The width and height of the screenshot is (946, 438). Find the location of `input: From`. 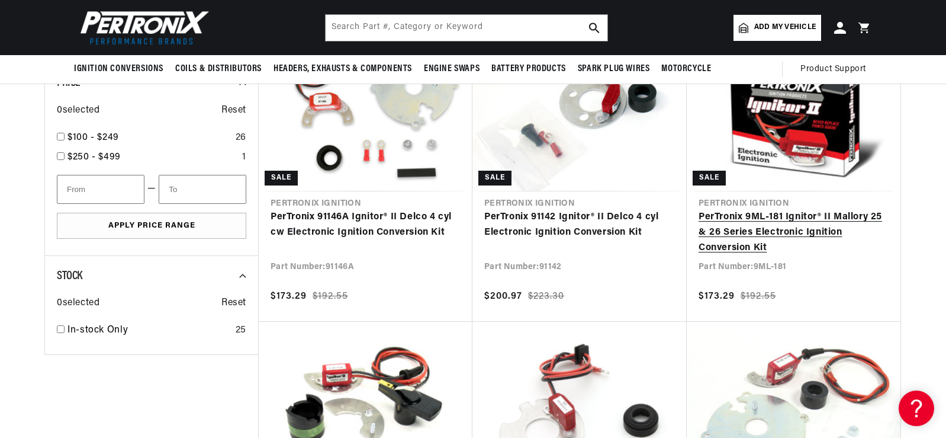

input: From is located at coordinates (101, 189).